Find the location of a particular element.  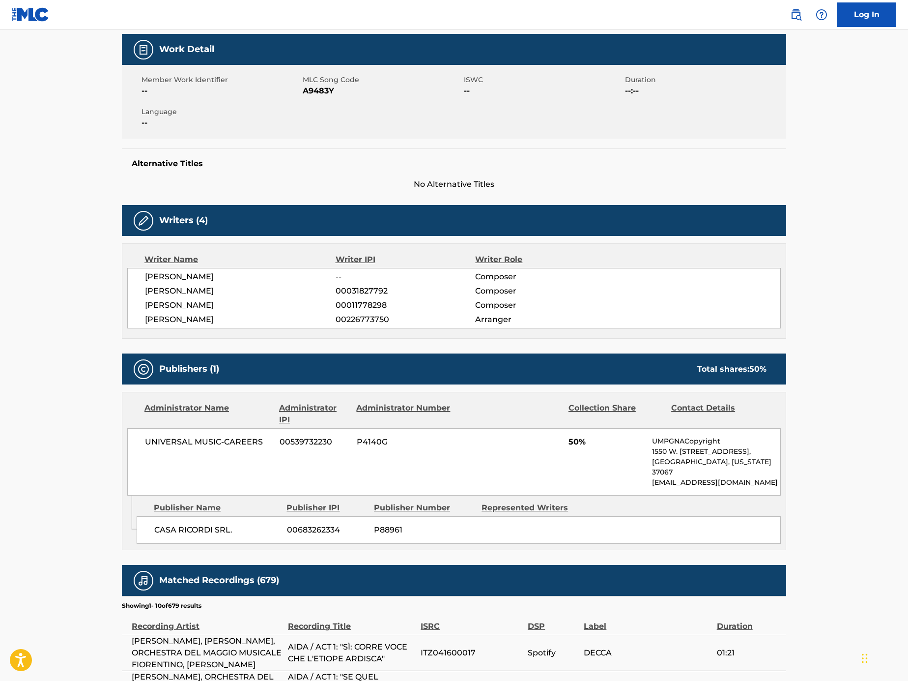

div: Recording Artist is located at coordinates (207, 621).